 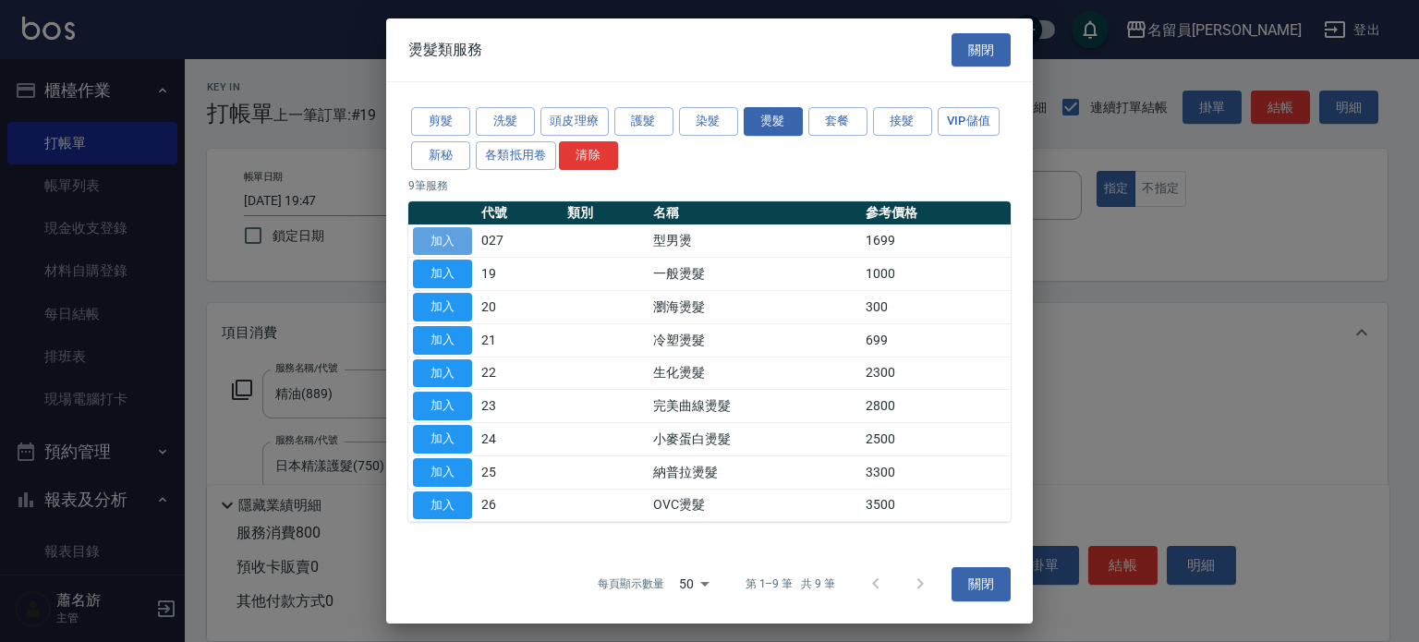 What do you see at coordinates (936, 472) in the screenshot?
I see `td: 3300` at bounding box center [936, 472].